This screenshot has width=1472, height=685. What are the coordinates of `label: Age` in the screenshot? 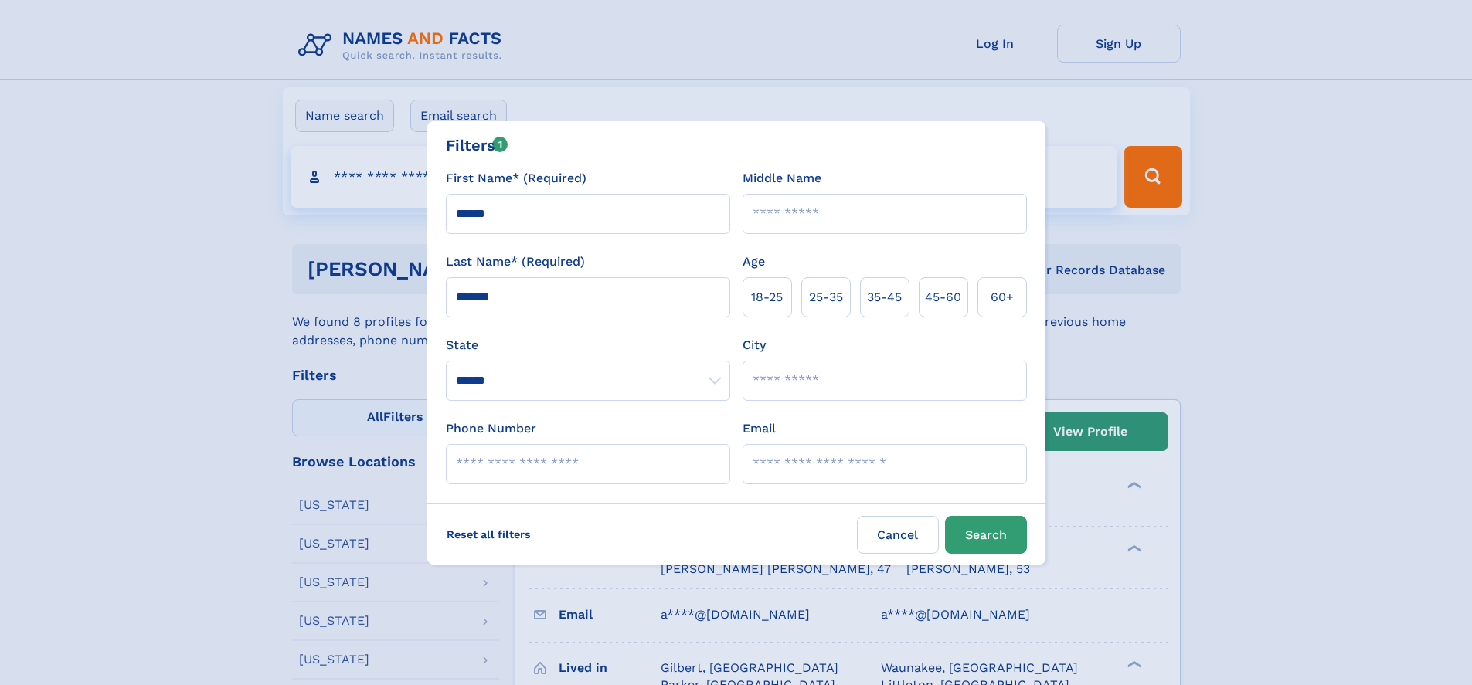 It's located at (753, 262).